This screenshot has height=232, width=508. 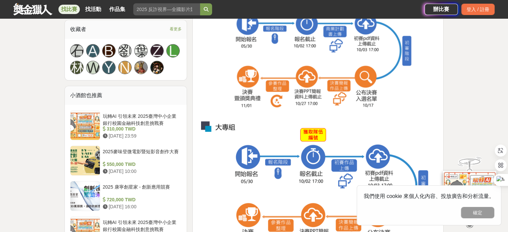 What do you see at coordinates (77, 51) in the screenshot?
I see `a: 石` at bounding box center [77, 51].